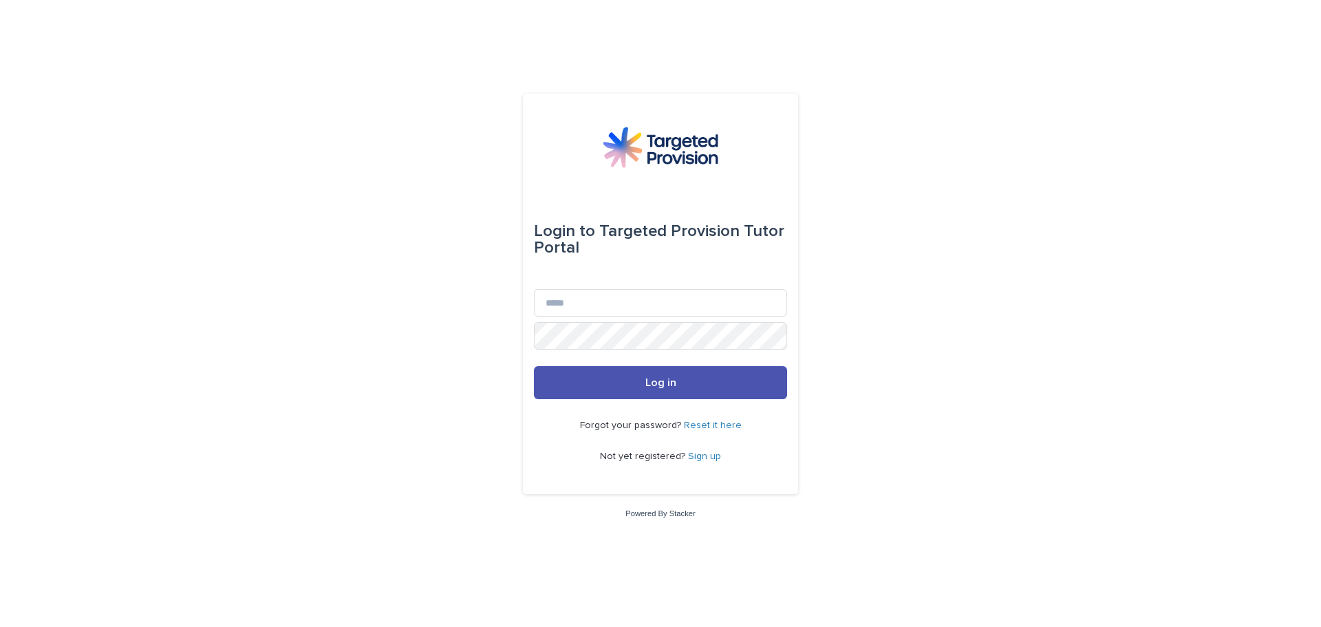  Describe the element at coordinates (564, 231) in the screenshot. I see `span: Login to` at that location.